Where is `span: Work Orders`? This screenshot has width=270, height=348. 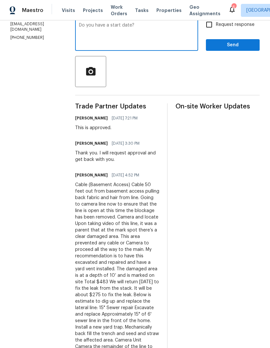
span: Work Orders is located at coordinates (119, 10).